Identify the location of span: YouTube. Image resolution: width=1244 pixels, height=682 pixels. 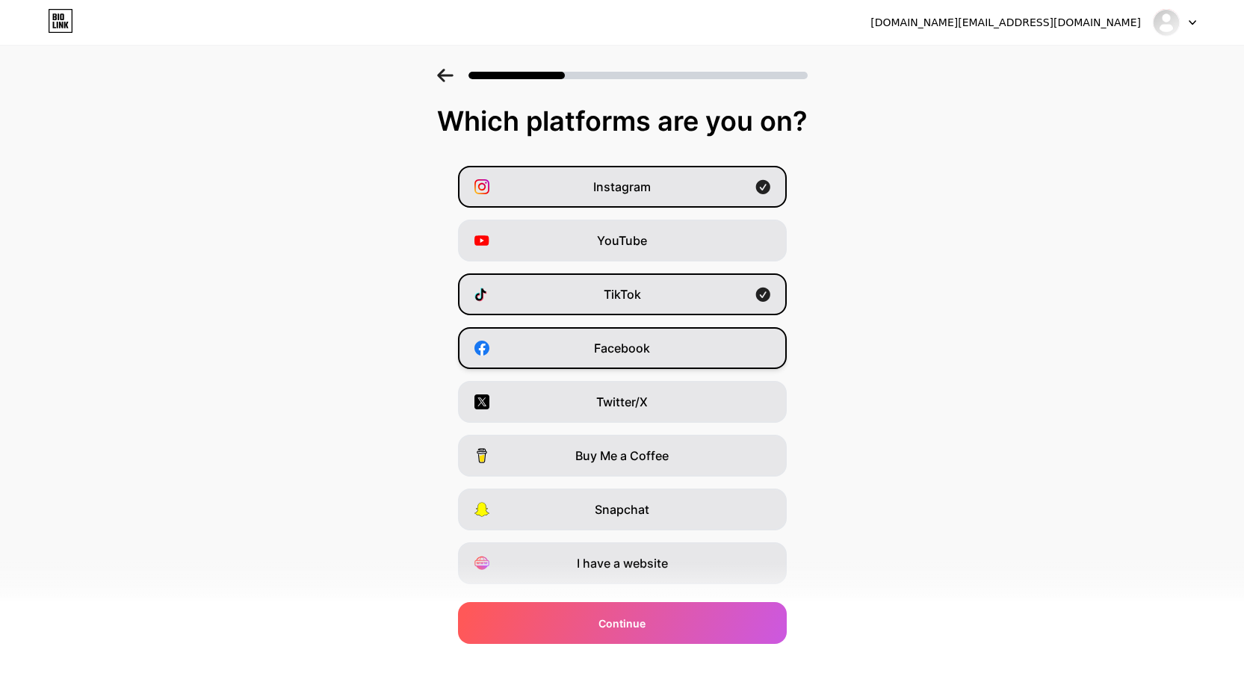
(622, 241).